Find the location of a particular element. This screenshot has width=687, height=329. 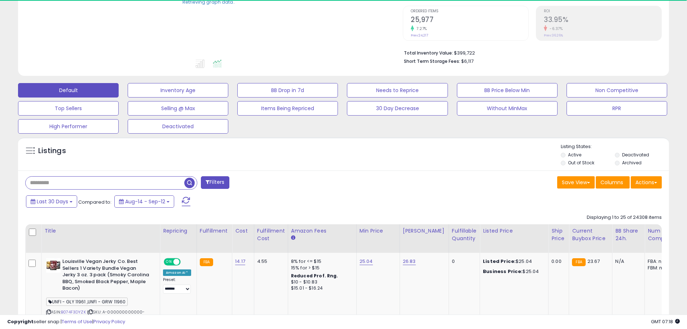

small: Prev: 24,217 is located at coordinates (419, 35).